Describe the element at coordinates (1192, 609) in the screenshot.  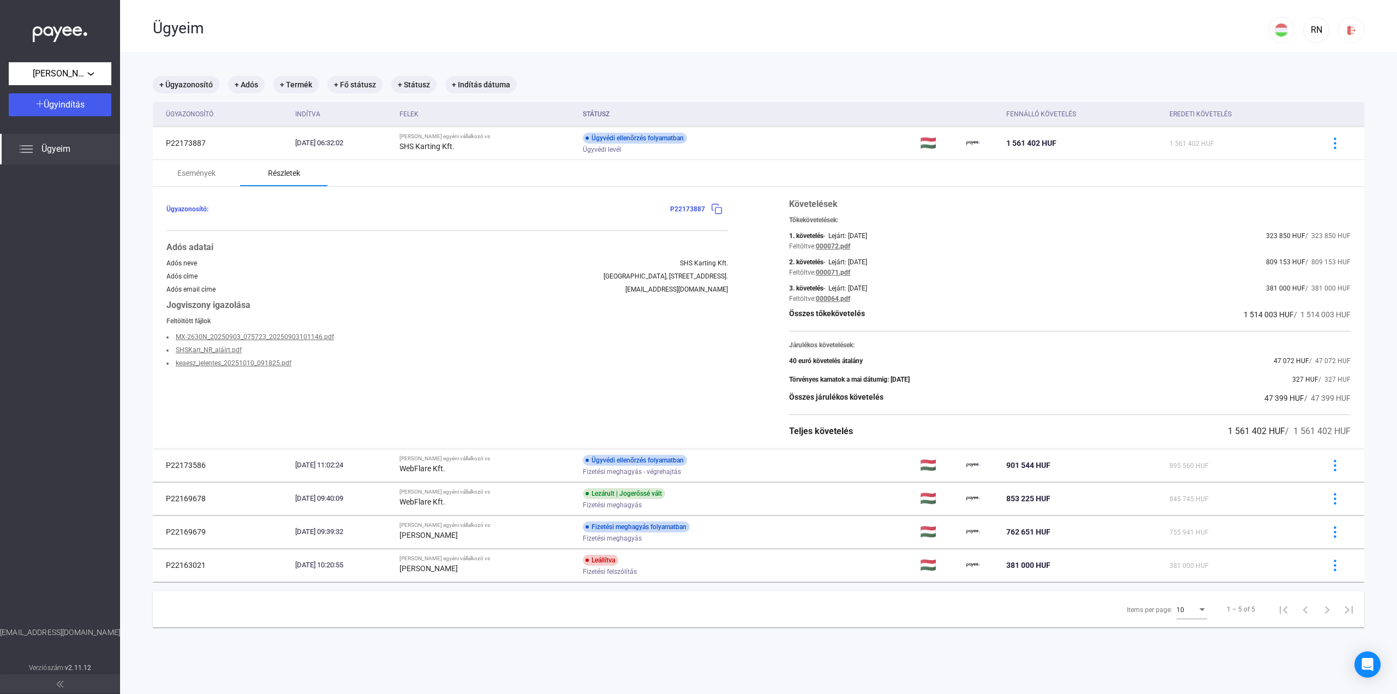
I see `mat-select: Items per page:` at that location.